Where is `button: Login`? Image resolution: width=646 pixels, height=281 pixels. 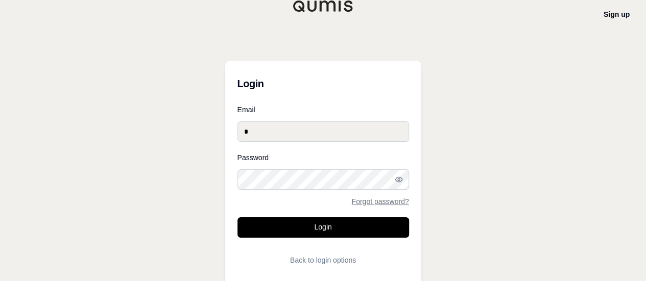 button: Login is located at coordinates (323, 228).